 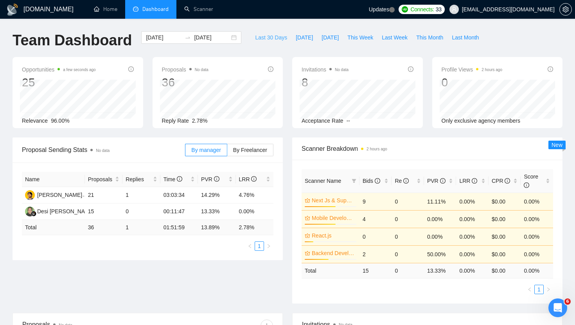 What do you see at coordinates (217, 212) in the screenshot?
I see `td: 13.33%` at bounding box center [217, 212].